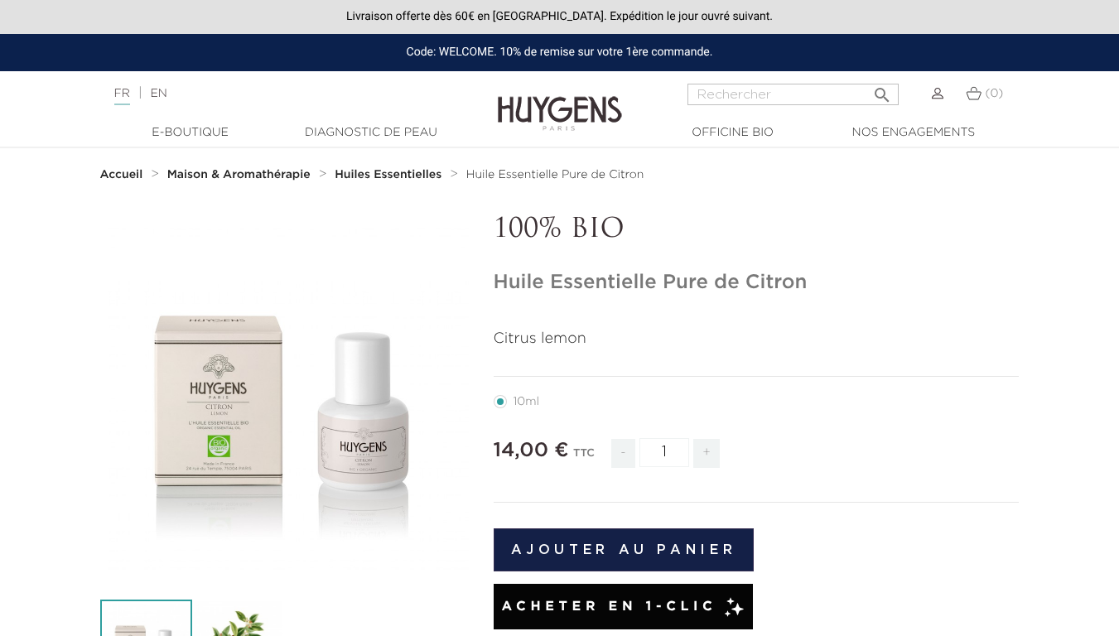  Describe the element at coordinates (756, 282) in the screenshot. I see `h1: Huile Essentielle Pure de Citron` at that location.